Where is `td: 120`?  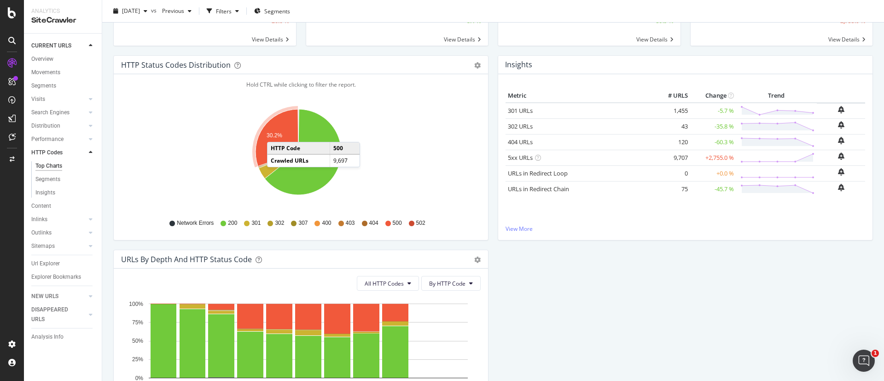 td: 120 is located at coordinates (671, 142).